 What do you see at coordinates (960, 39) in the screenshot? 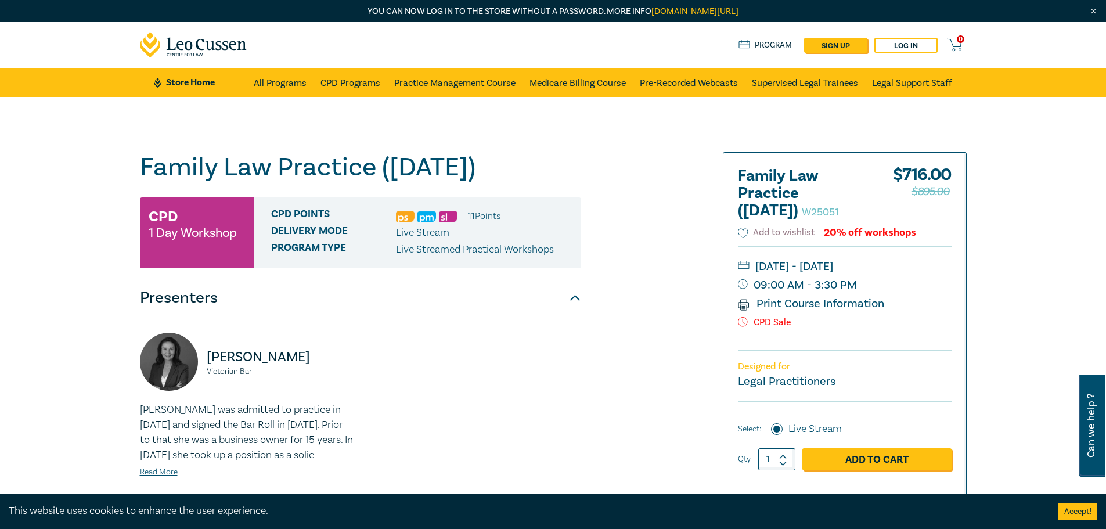
I see `span: 0` at bounding box center [960, 39].